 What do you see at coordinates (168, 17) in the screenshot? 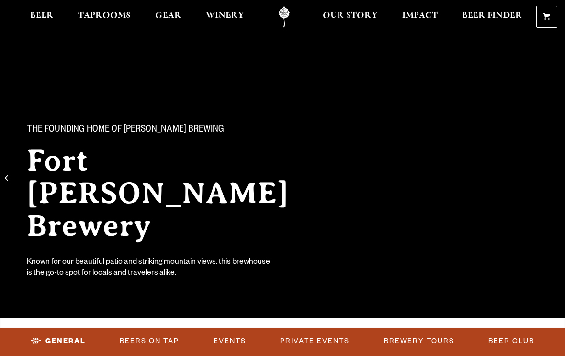
I see `a: Gear` at bounding box center [168, 17].